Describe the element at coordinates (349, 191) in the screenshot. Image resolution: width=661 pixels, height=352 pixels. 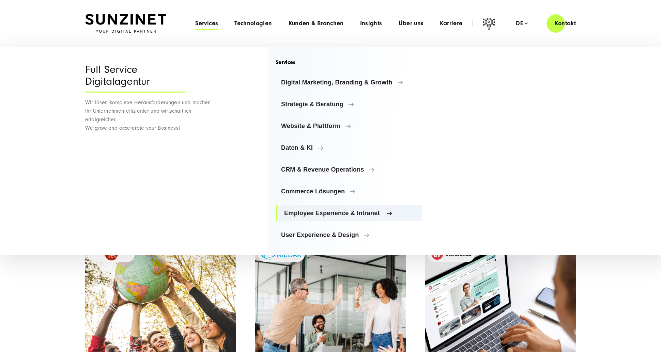
I see `a: Commerce Lösungen` at that location.